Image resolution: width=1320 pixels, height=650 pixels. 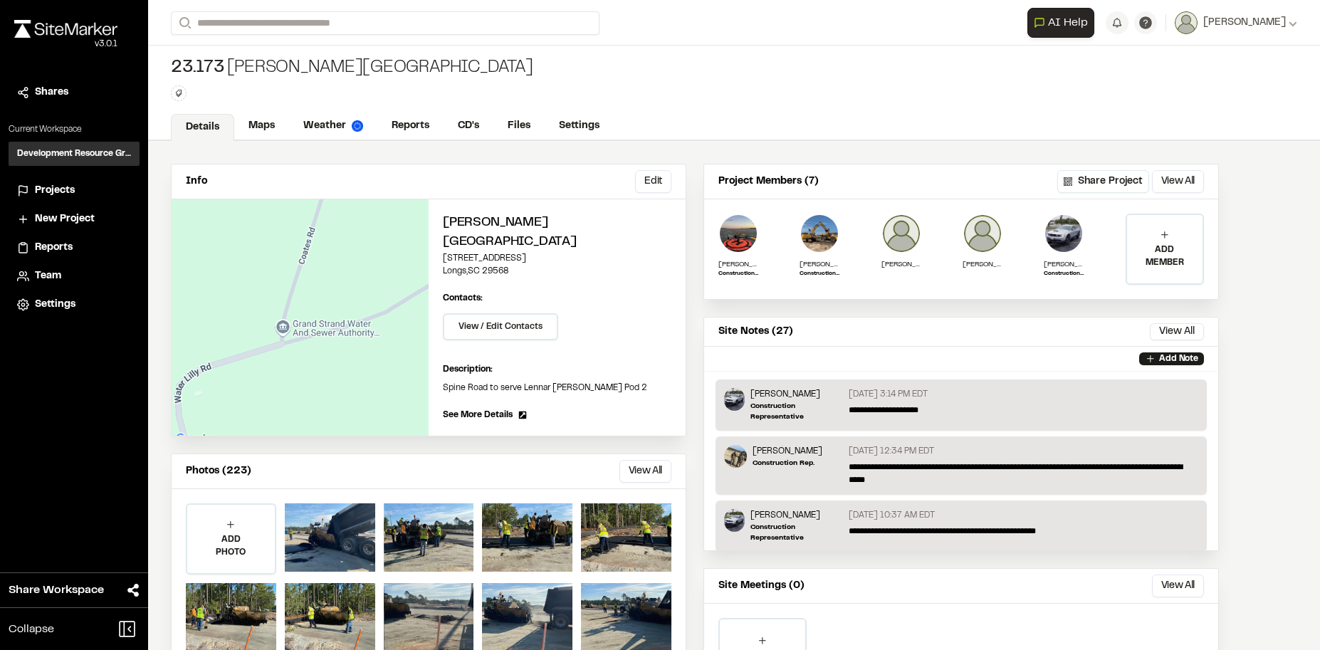 I want to click on p: Description:, so click(x=557, y=370).